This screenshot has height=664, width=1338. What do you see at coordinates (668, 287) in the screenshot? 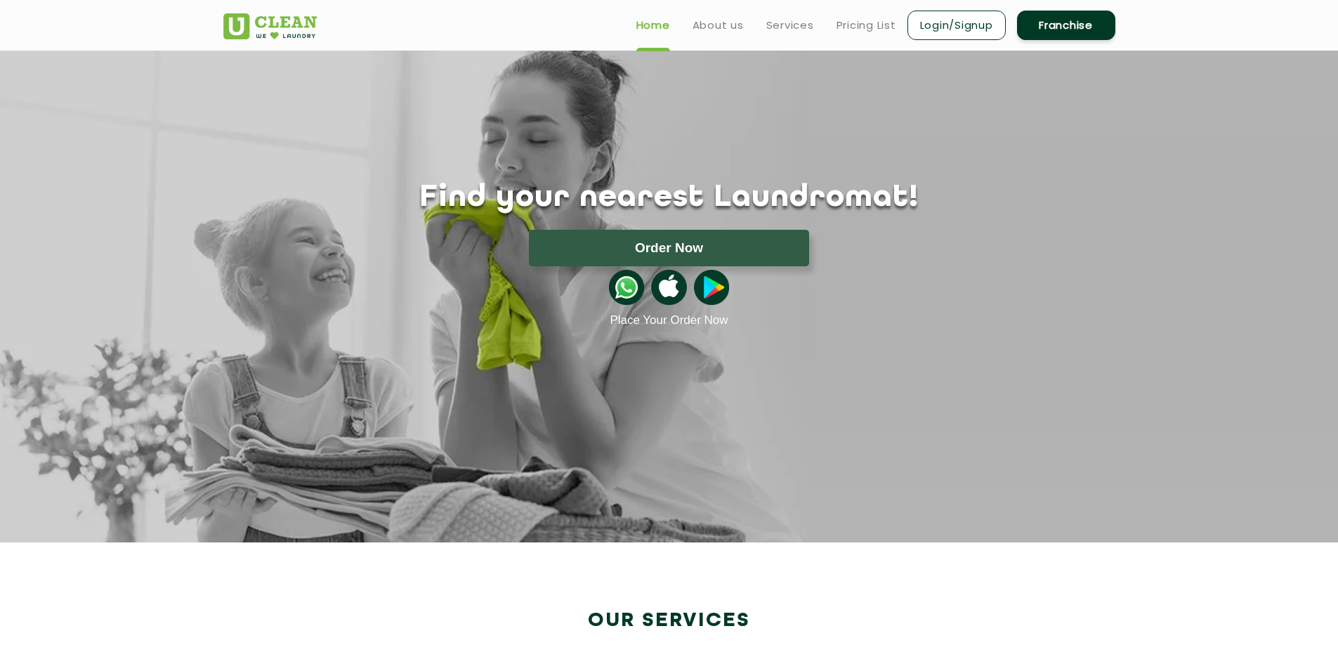
I see `img: apple-icon.png` at bounding box center [668, 287].